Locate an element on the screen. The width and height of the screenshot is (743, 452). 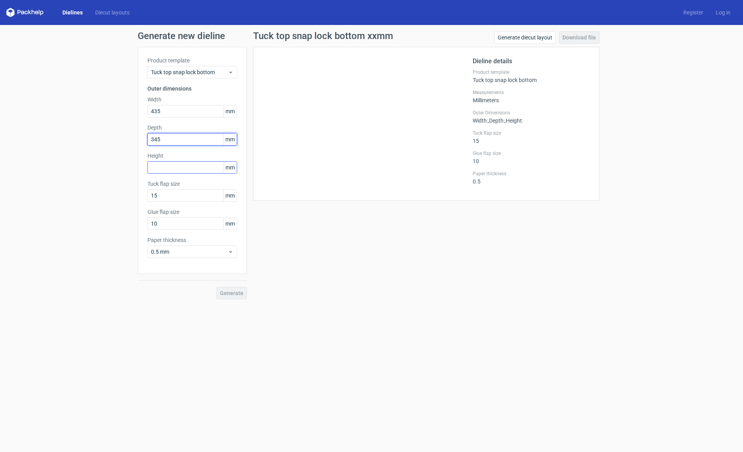
div: 0.5 is located at coordinates (531, 177).